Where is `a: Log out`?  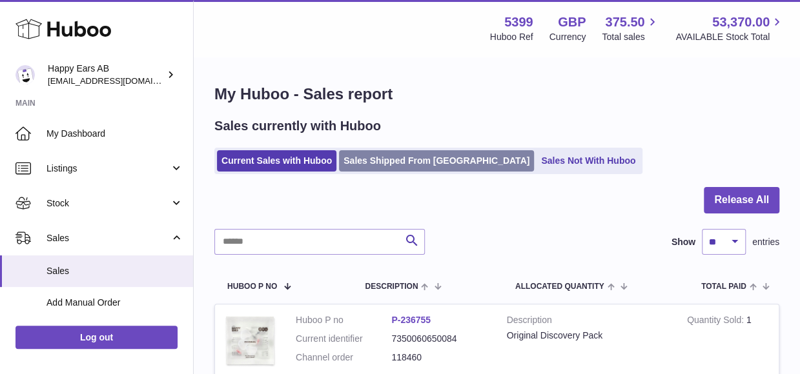
a: Log out is located at coordinates (96, 338).